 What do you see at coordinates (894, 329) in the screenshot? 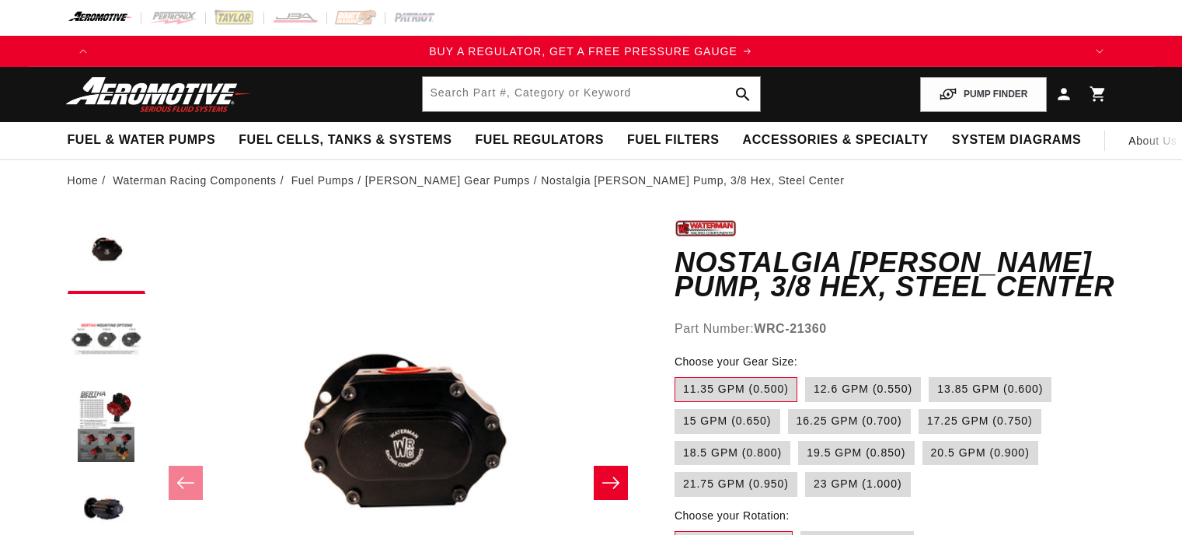
I see `div: Part Number:` at bounding box center [894, 329].